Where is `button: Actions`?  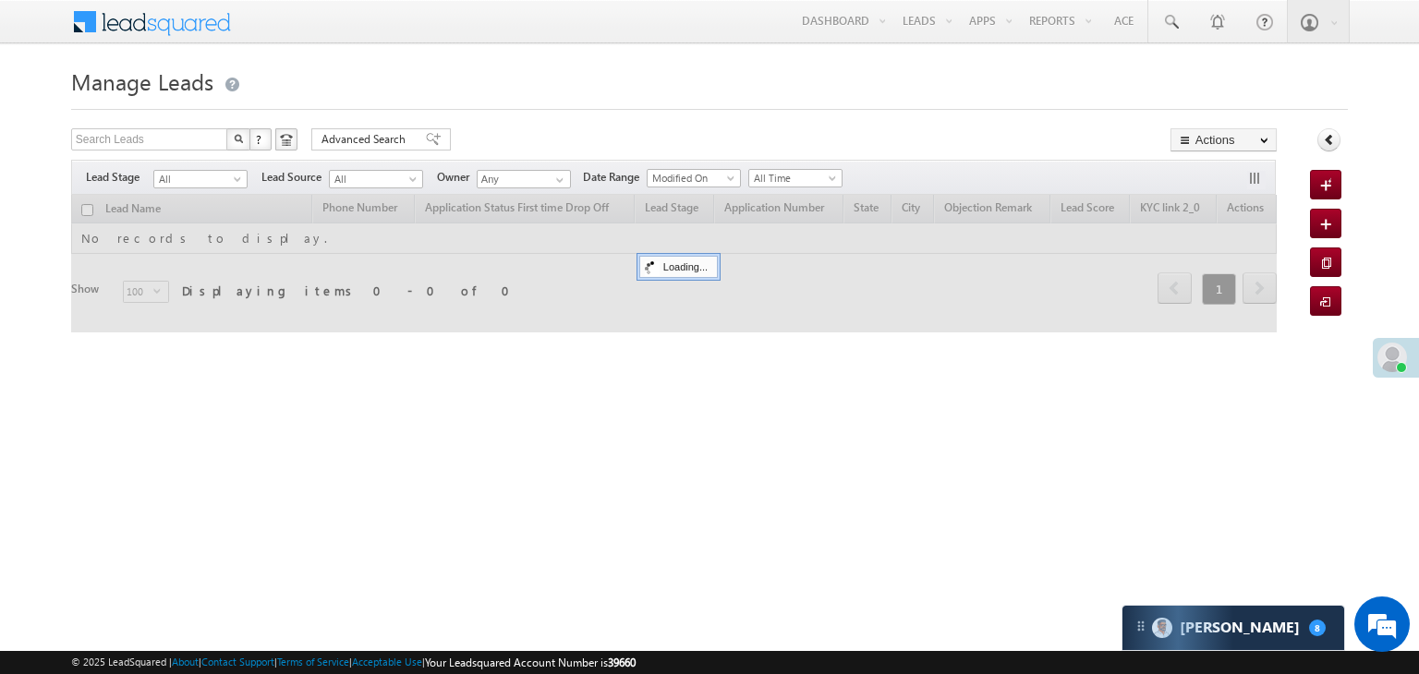
button: Actions is located at coordinates (1223, 139).